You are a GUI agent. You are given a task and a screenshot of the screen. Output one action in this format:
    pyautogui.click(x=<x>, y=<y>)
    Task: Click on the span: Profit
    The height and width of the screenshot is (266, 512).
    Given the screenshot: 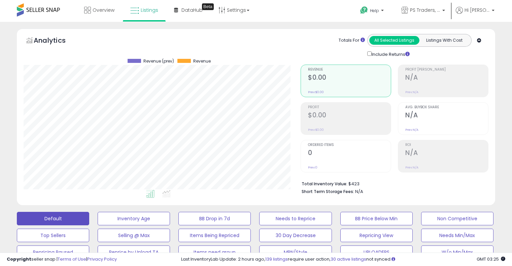 What is the action you would take?
    pyautogui.click(x=349, y=107)
    